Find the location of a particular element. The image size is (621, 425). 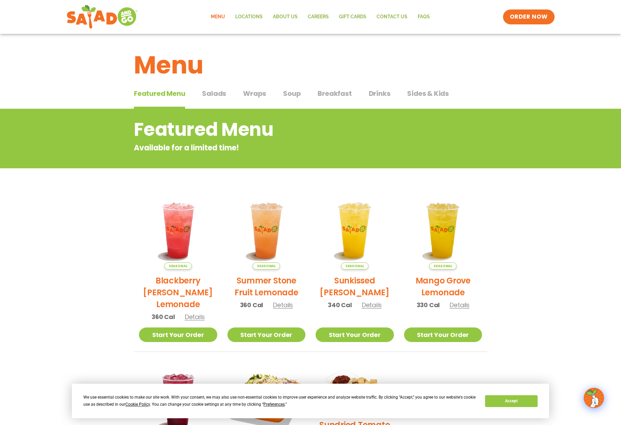

img: Product photo for Blackberry Bramble Lemonade is located at coordinates (178, 230).